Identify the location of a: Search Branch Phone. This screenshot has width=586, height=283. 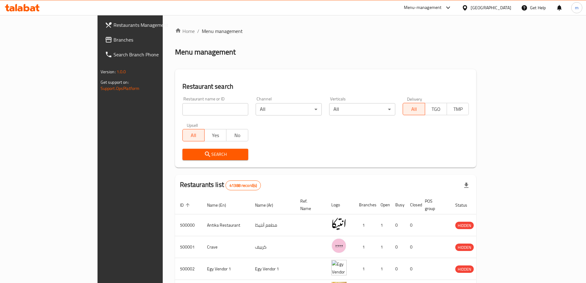
(148, 54).